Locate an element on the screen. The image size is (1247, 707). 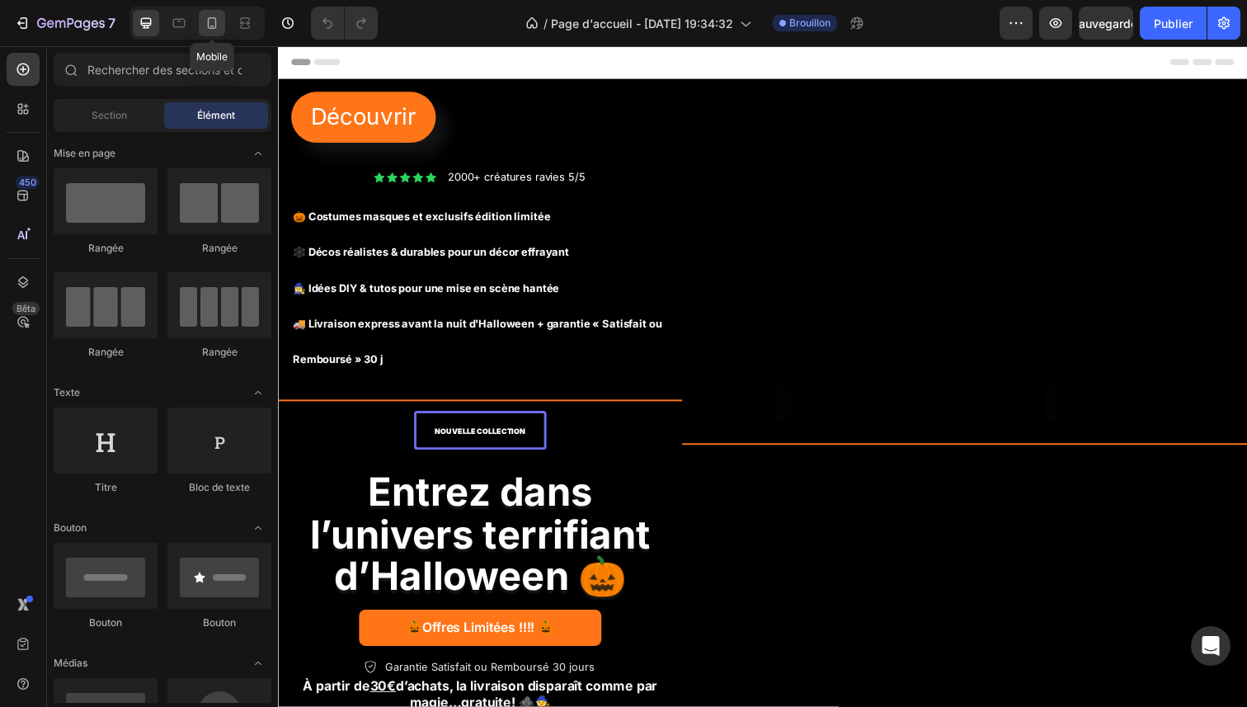
p: Garantie Satisfait ou Remboursé 30 jours is located at coordinates (216, 634).